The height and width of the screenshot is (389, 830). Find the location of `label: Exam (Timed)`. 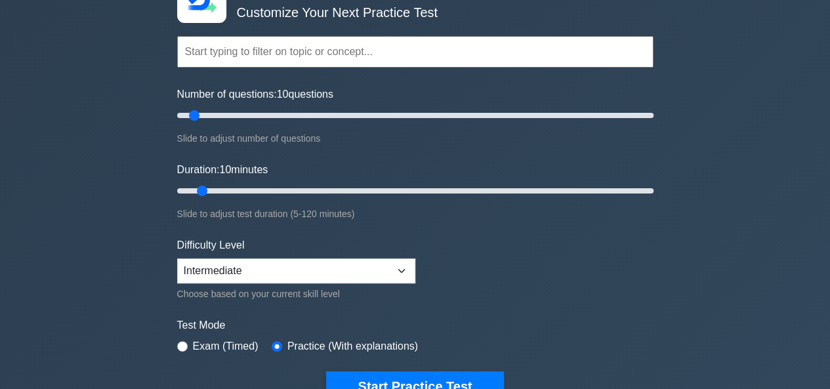

label: Exam (Timed) is located at coordinates (226, 347).